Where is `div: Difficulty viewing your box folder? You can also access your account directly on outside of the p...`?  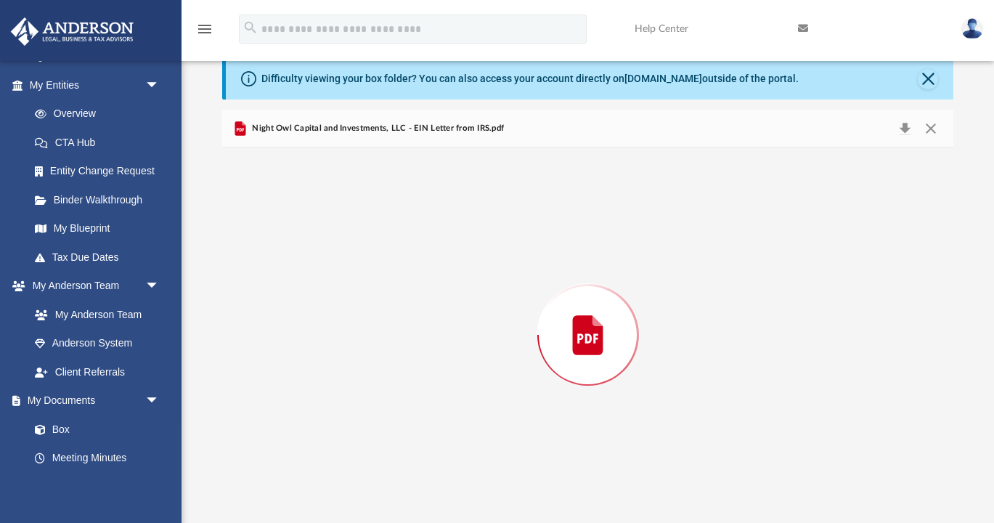
div: Difficulty viewing your box folder? You can also access your account directly on outside of the p... is located at coordinates (530, 78).